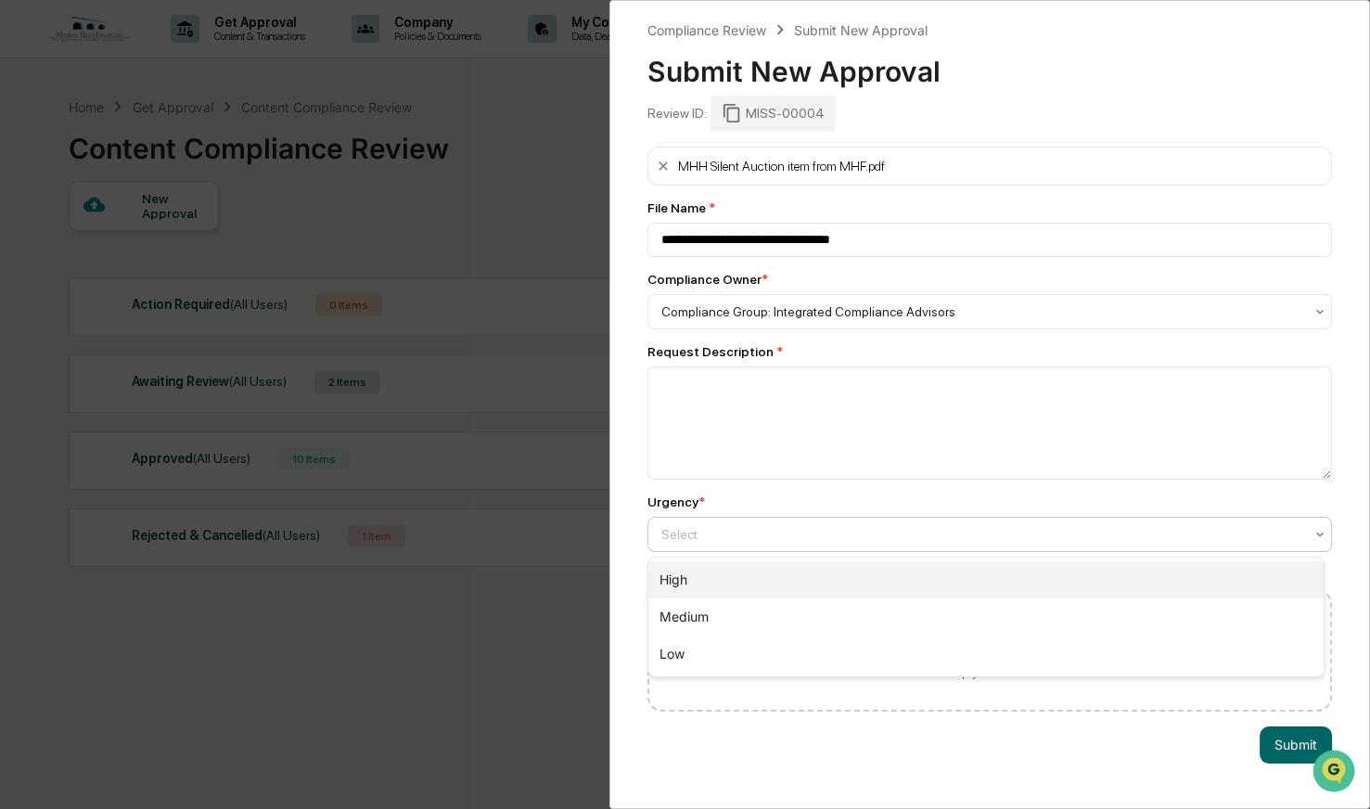  I want to click on button: Submit, so click(1295, 745).